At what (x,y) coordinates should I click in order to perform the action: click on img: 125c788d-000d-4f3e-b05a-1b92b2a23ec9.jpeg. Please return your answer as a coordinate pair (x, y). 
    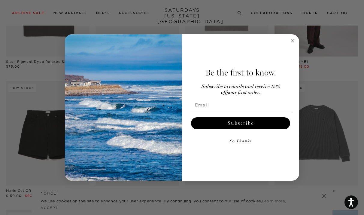
    Looking at the image, I should click on (123, 107).